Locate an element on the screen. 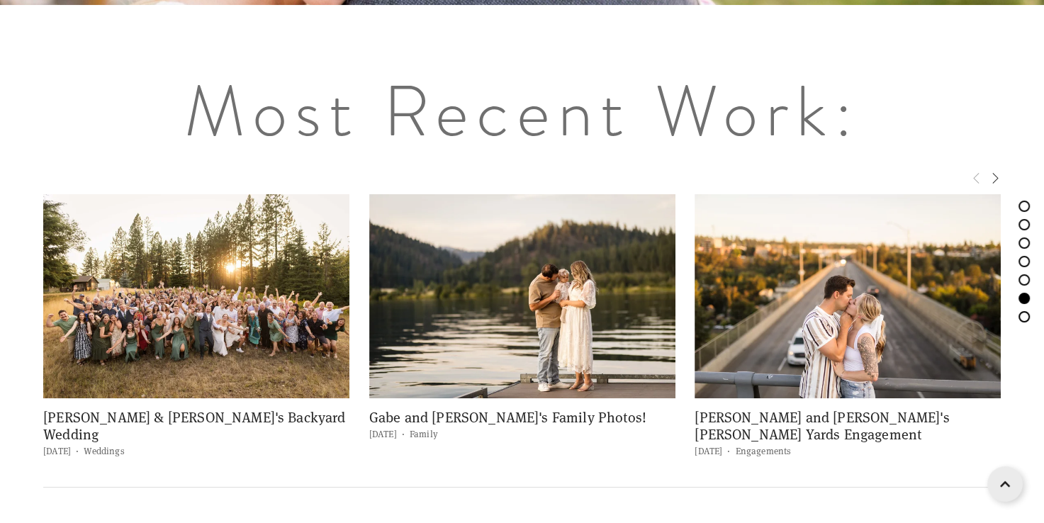  span: Next is located at coordinates (995, 177).